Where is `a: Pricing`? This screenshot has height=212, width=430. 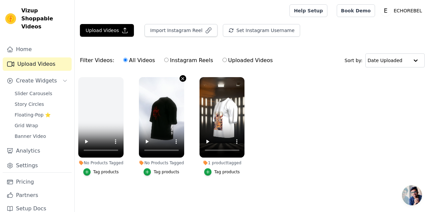 a: Pricing is located at coordinates (37, 182).